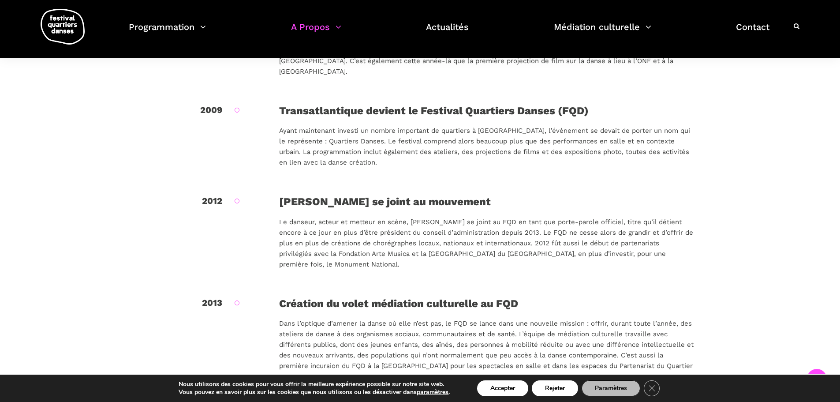  Describe the element at coordinates (487, 111) in the screenshot. I see `div: Transatlantique devient le Festival Quartiers Danses (FQD)` at that location.